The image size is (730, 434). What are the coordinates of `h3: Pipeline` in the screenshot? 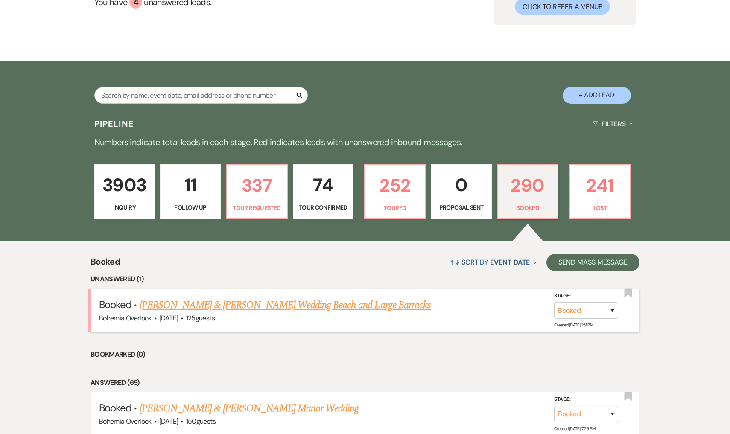 It's located at (114, 124).